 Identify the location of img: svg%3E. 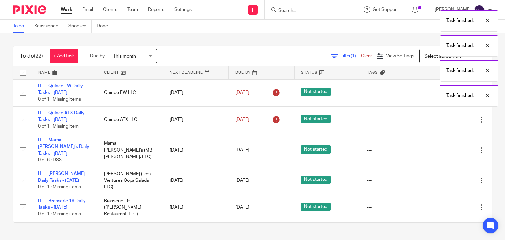
(479, 10).